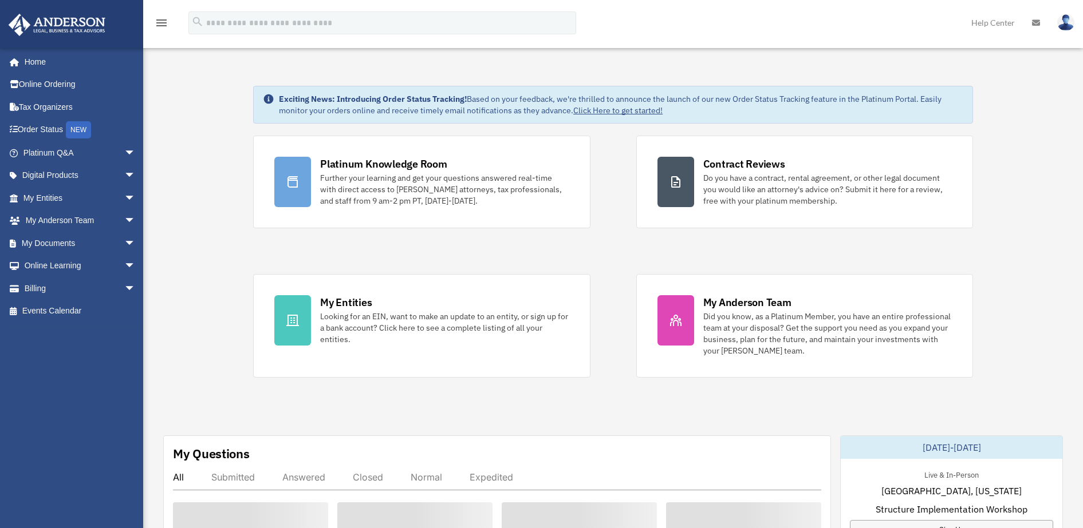 This screenshot has width=1083, height=528. I want to click on div: My Entities, so click(346, 302).